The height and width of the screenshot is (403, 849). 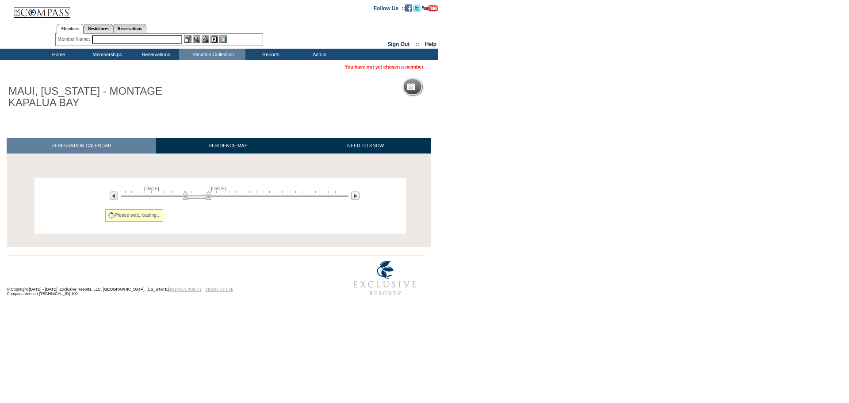 What do you see at coordinates (74, 39) in the screenshot?
I see `div: Member Name:` at bounding box center [74, 39].